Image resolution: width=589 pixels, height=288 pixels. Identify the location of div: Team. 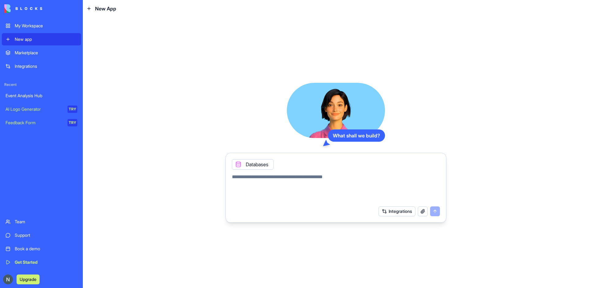
(46, 222).